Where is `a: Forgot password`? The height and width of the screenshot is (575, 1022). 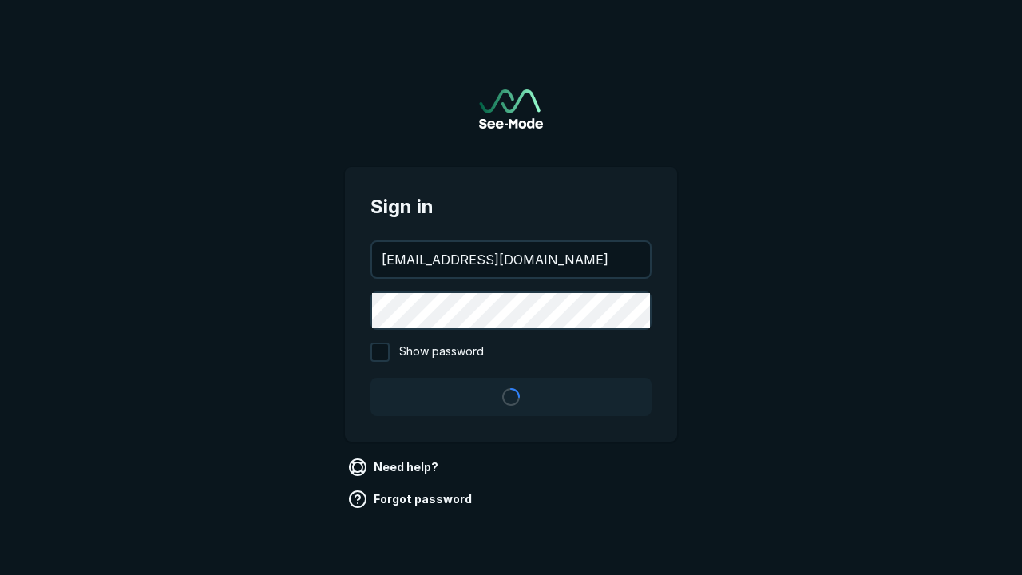 a: Forgot password is located at coordinates (411, 499).